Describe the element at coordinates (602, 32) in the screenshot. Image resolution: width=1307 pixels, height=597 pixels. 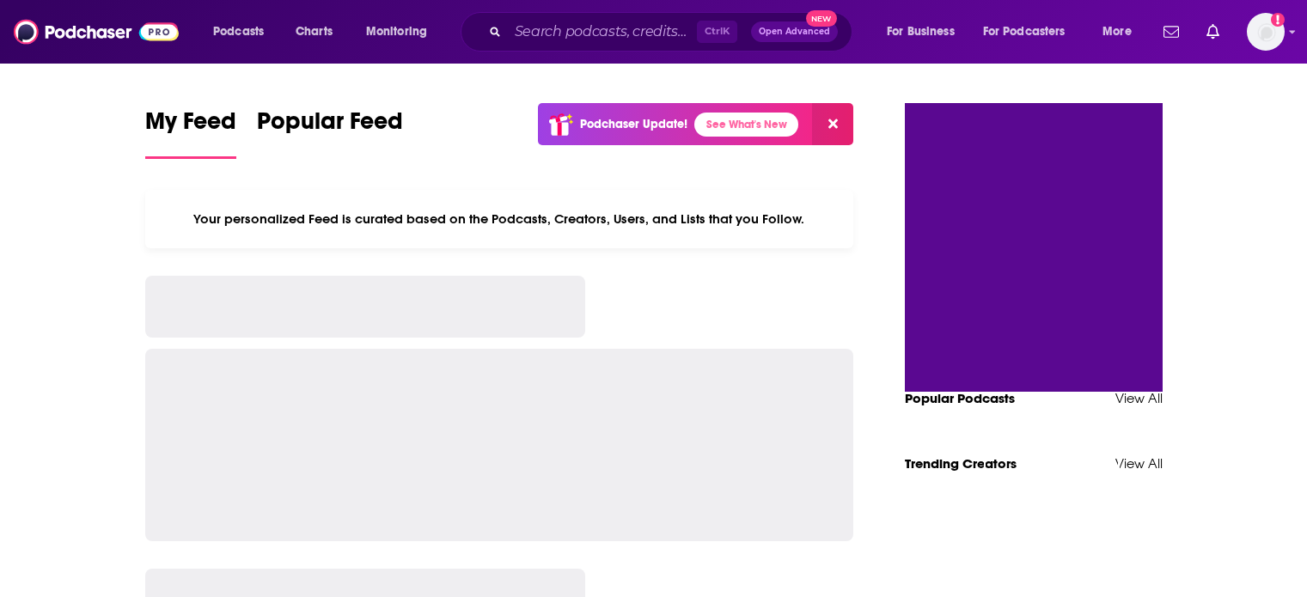
I see `input: Search podcasts, credits, & more...` at that location.